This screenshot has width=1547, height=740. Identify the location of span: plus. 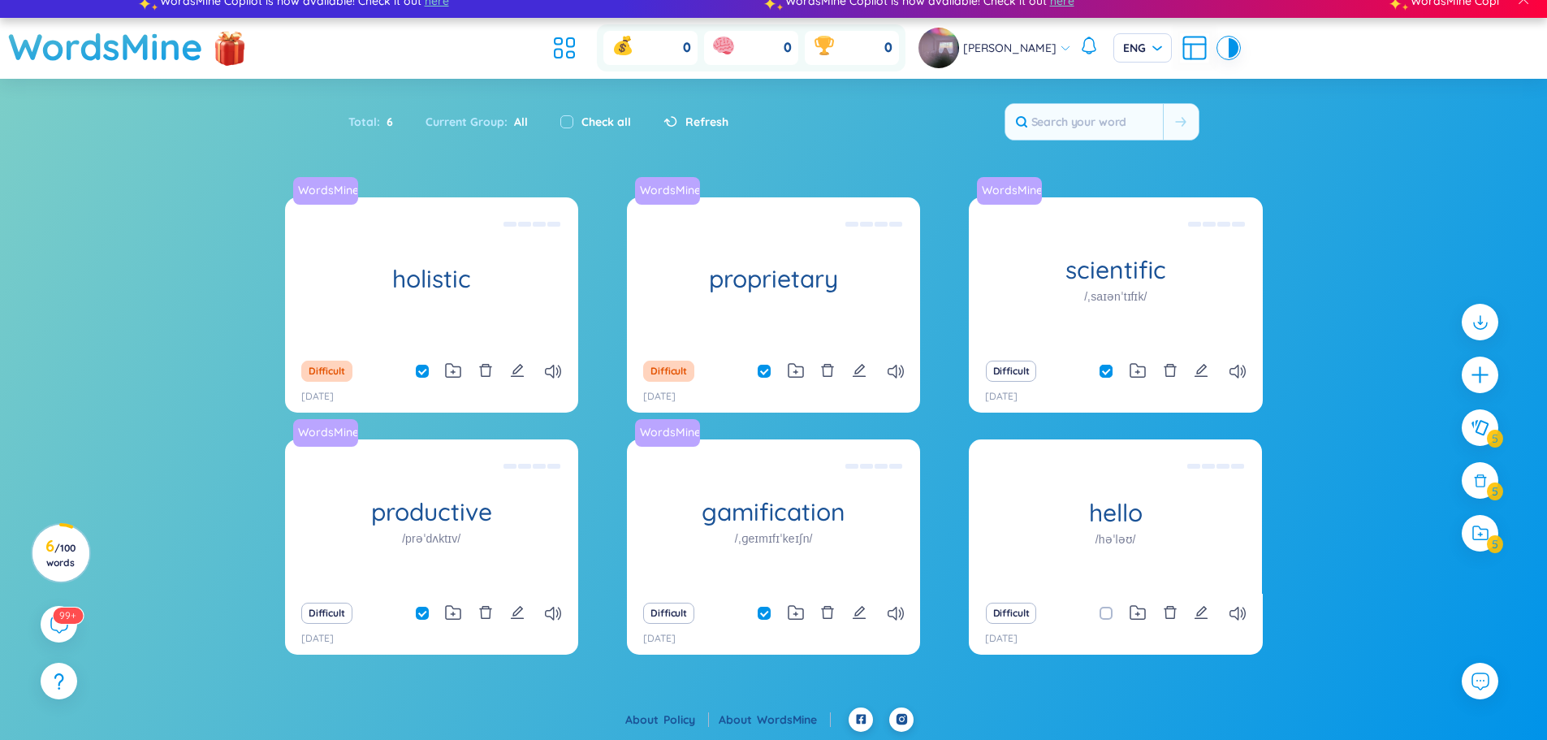
(1479, 374).